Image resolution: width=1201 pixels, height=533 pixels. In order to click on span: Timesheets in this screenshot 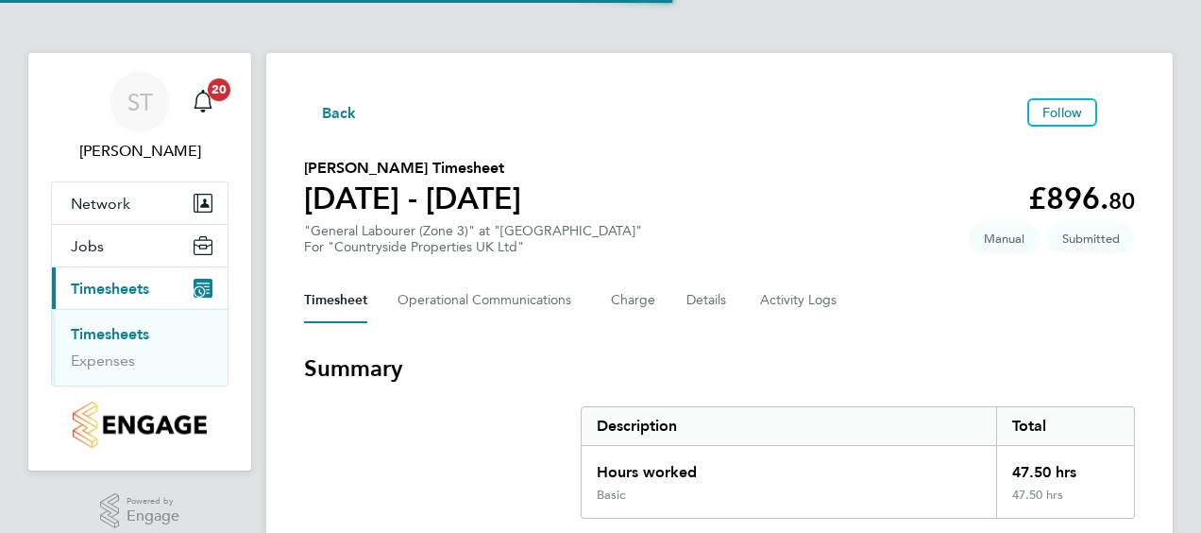, I will do `click(110, 288)`.